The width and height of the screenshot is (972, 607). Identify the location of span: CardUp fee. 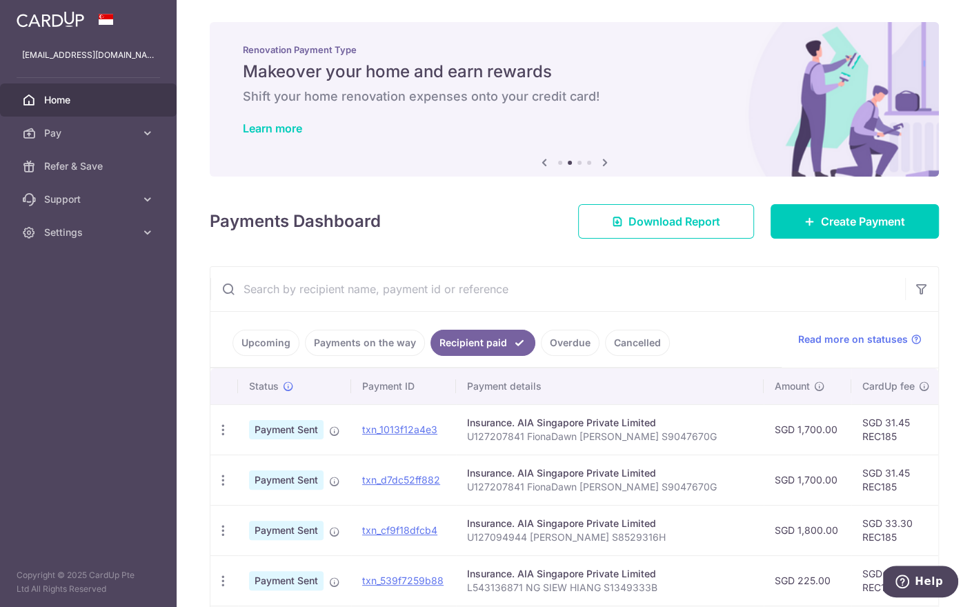
(888, 386).